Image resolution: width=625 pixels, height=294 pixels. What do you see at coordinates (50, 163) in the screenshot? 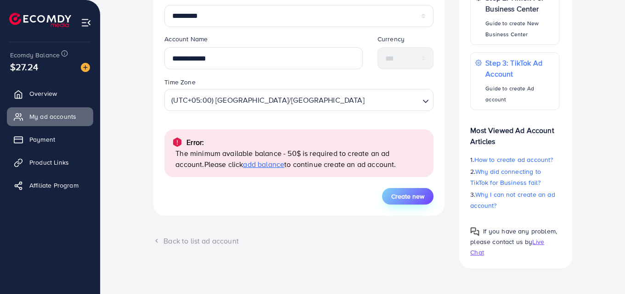
I see `a: Product Links` at bounding box center [50, 163].